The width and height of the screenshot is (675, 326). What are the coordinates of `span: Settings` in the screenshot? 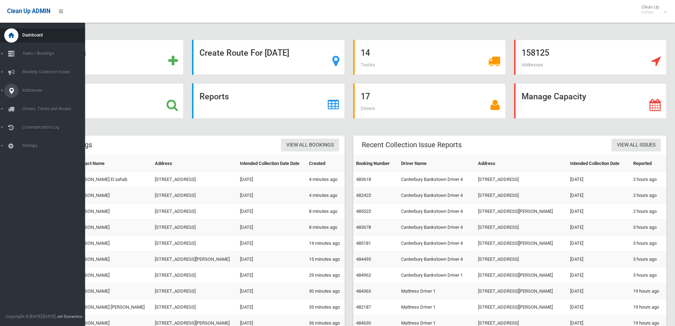 It's located at (55, 146).